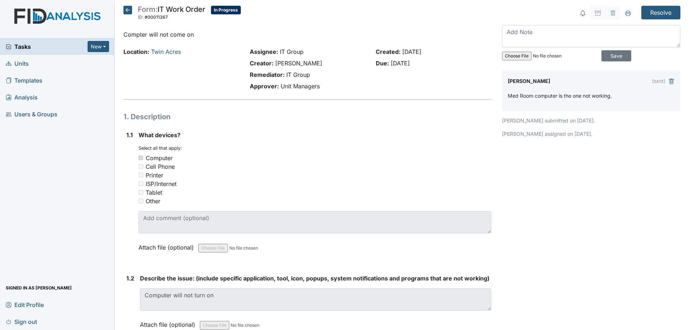 This screenshot has width=689, height=330. Describe the element at coordinates (388, 52) in the screenshot. I see `strong: Created:` at that location.